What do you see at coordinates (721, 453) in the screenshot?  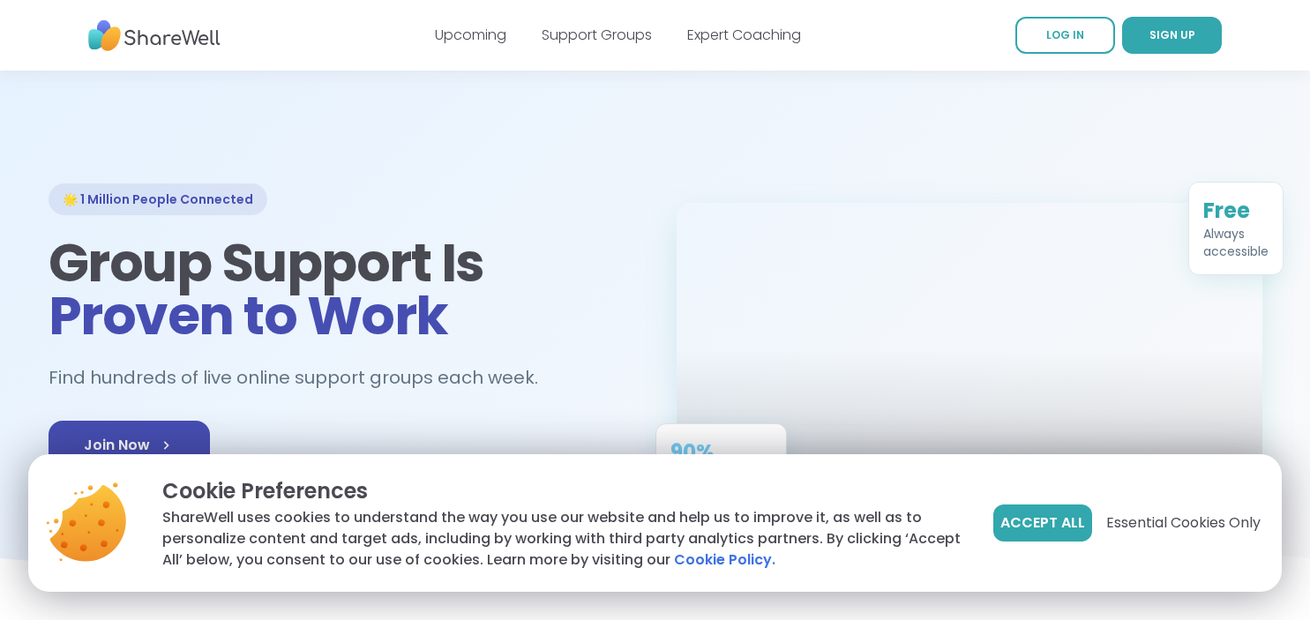 I see `div: 90%` at bounding box center [721, 453].